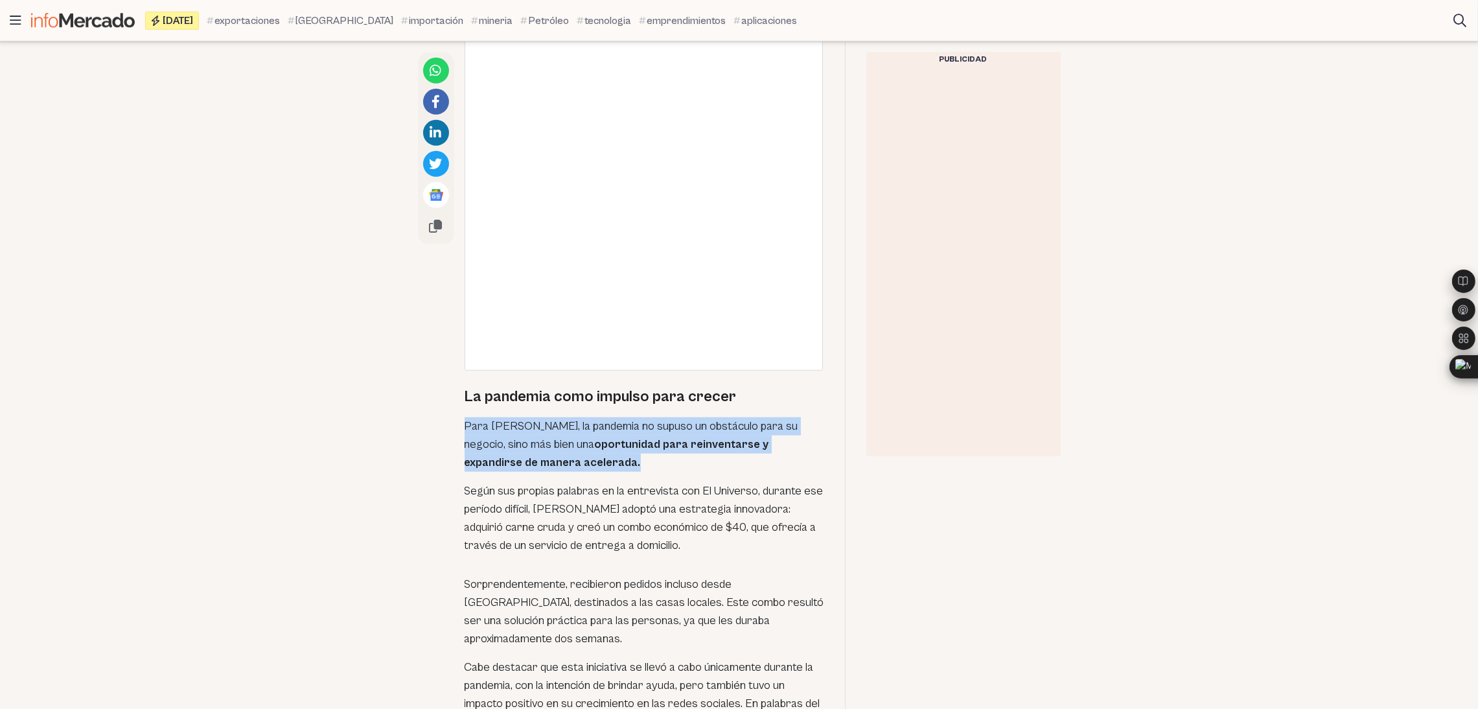 The width and height of the screenshot is (1478, 709). Describe the element at coordinates (644, 397) in the screenshot. I see `h2: La pandemia como impulso para crecer` at that location.